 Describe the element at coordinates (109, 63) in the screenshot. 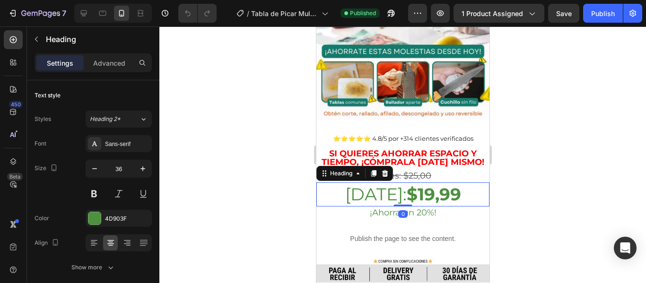

I see `p: Advanced` at that location.